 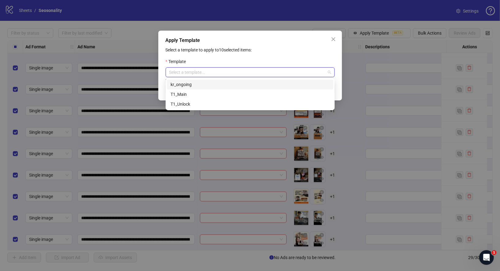 What do you see at coordinates (250, 94) in the screenshot?
I see `div: T1_Main` at bounding box center [250, 94].